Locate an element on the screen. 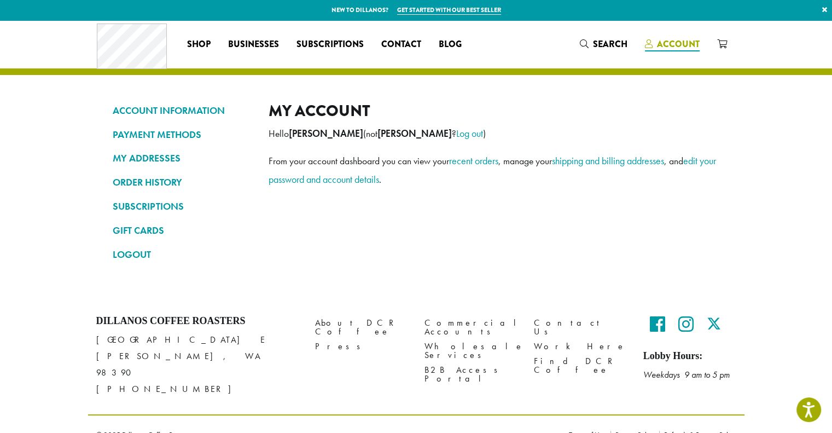 The width and height of the screenshot is (832, 433). a: SUBSCRIPTIONS is located at coordinates (182, 206).